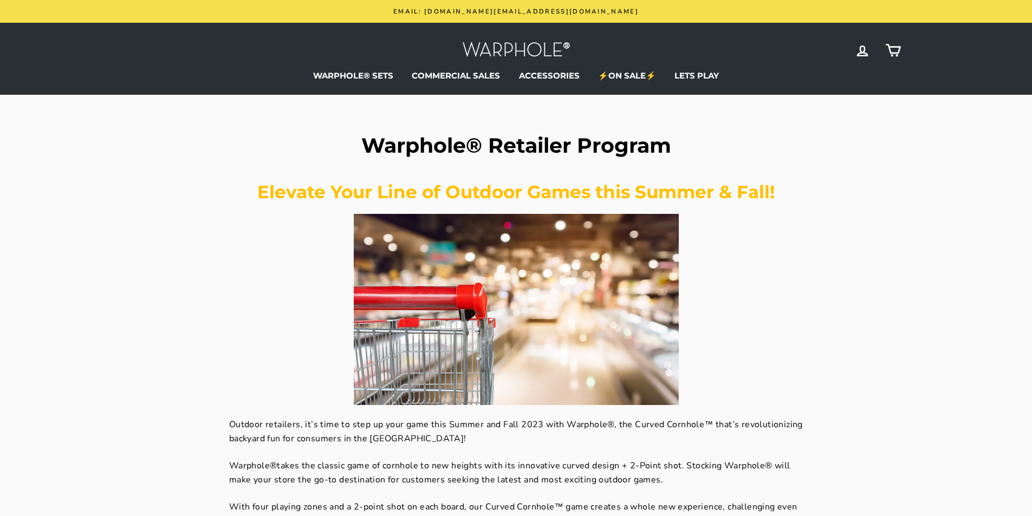 This screenshot has width=1032, height=516. Describe the element at coordinates (627, 76) in the screenshot. I see `a: ⚡ON SALE⚡` at that location.